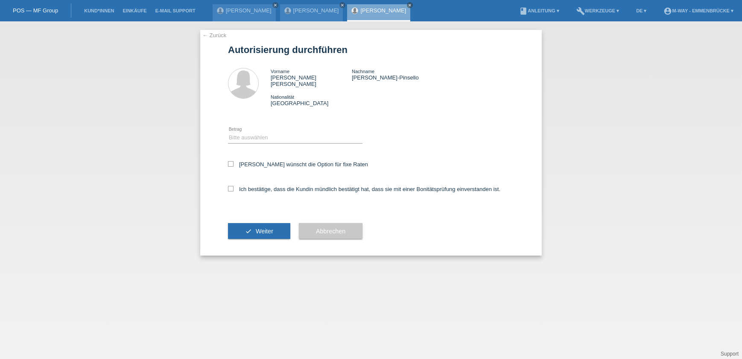 The image size is (742, 359). What do you see at coordinates (539, 11) in the screenshot?
I see `a: bookAnleitung ▾` at bounding box center [539, 11].